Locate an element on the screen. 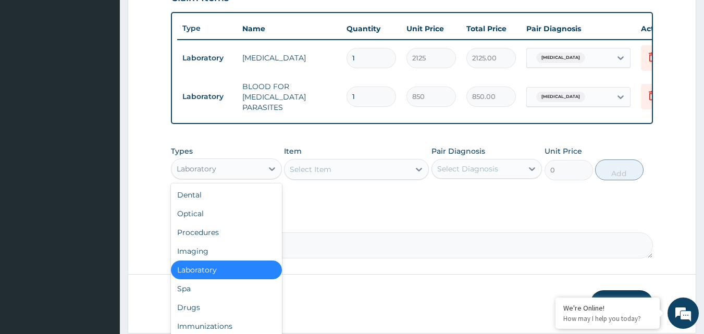  th: Total Price is located at coordinates (491, 29).